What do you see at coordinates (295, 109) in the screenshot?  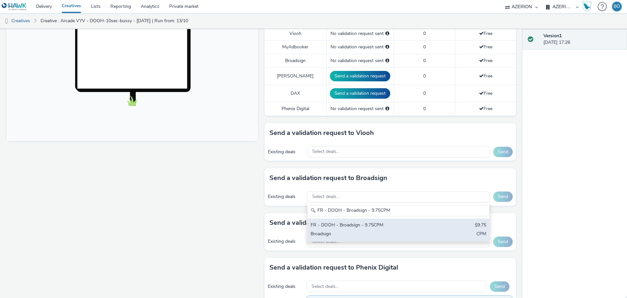 I see `td: Phenix Digital` at bounding box center [295, 109].